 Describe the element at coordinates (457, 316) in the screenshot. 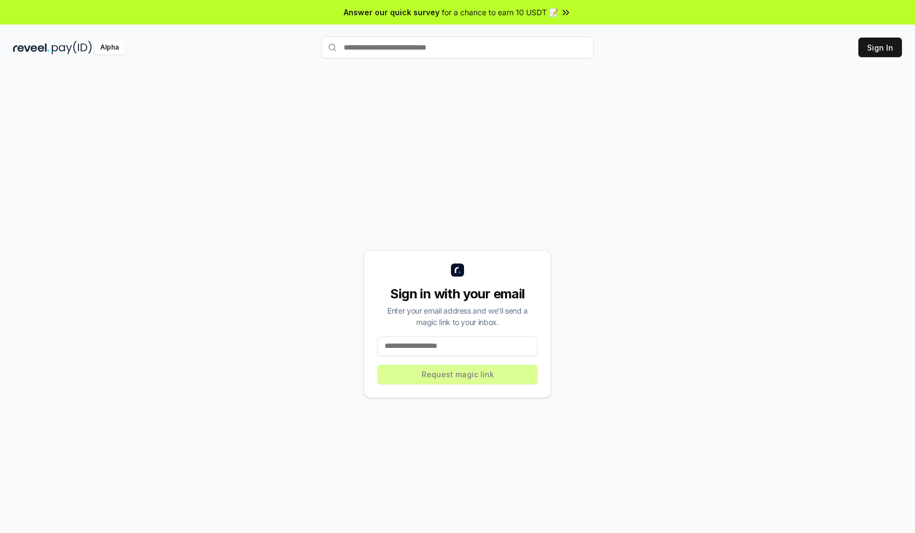

I see `div: Enter your email address and we’ll send a magic link to your inbox.` at that location.